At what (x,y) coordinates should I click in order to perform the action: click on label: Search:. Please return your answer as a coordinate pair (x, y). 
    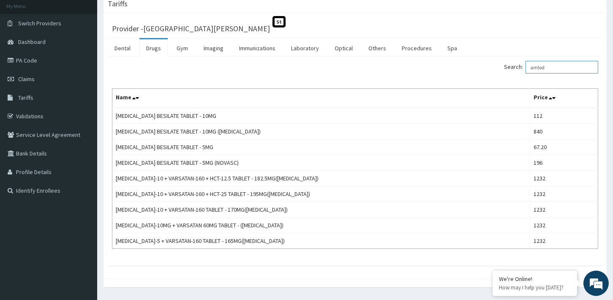
    Looking at the image, I should click on (551, 67).